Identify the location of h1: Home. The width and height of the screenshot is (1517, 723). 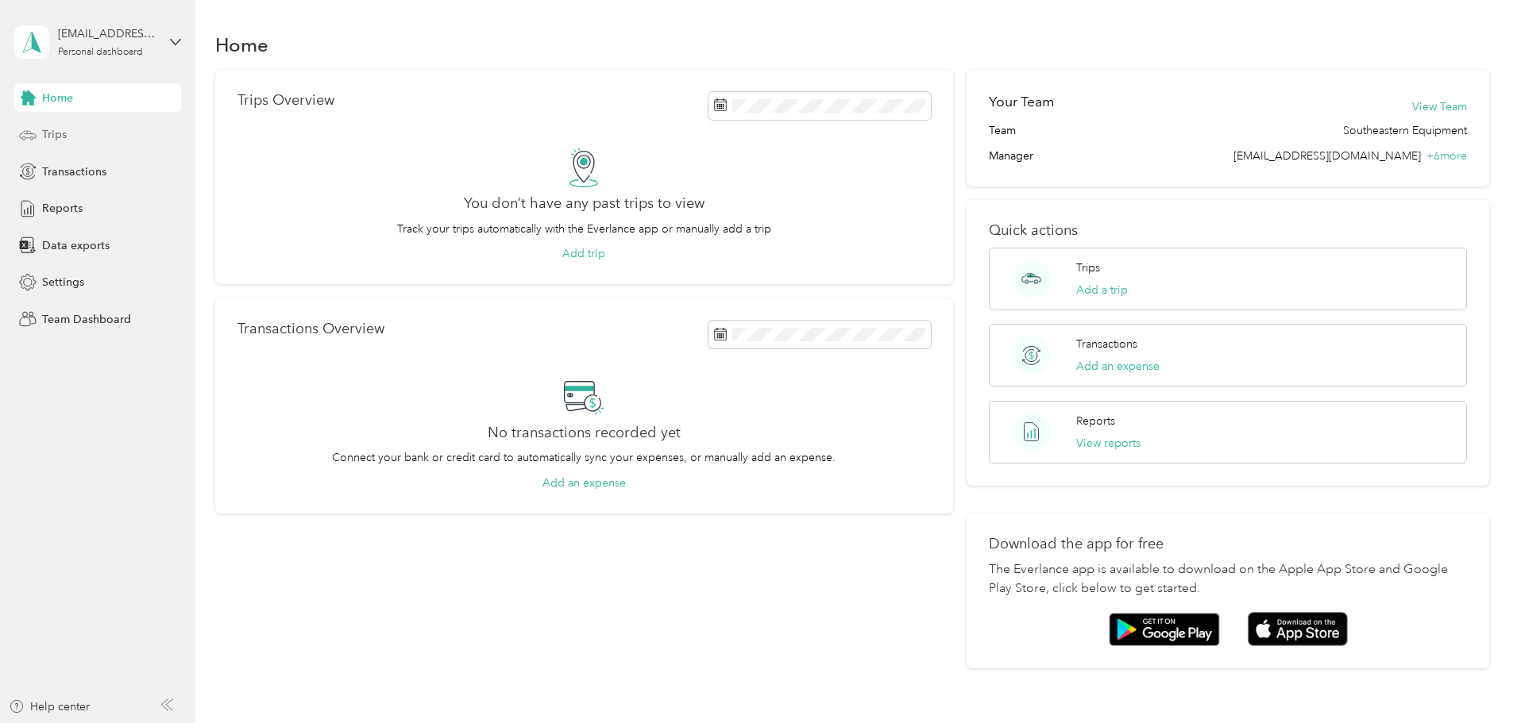
(241, 44).